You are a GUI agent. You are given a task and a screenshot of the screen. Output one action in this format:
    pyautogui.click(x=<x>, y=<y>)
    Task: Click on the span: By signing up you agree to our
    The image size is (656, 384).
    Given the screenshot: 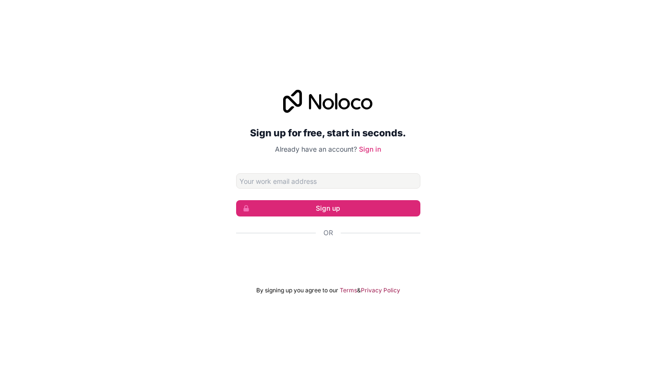 What is the action you would take?
    pyautogui.click(x=297, y=290)
    